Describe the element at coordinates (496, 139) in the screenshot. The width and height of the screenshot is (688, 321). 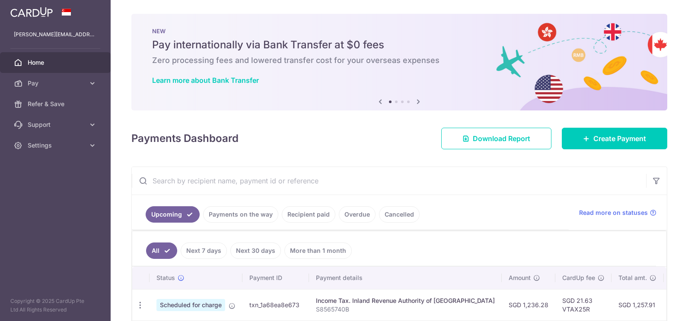
I see `a: Download Report` at that location.